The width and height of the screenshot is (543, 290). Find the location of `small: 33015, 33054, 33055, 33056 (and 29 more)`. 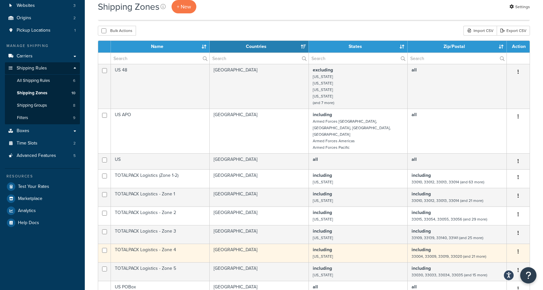

small: 33015, 33054, 33055, 33056 (and 29 more) is located at coordinates (449, 219).